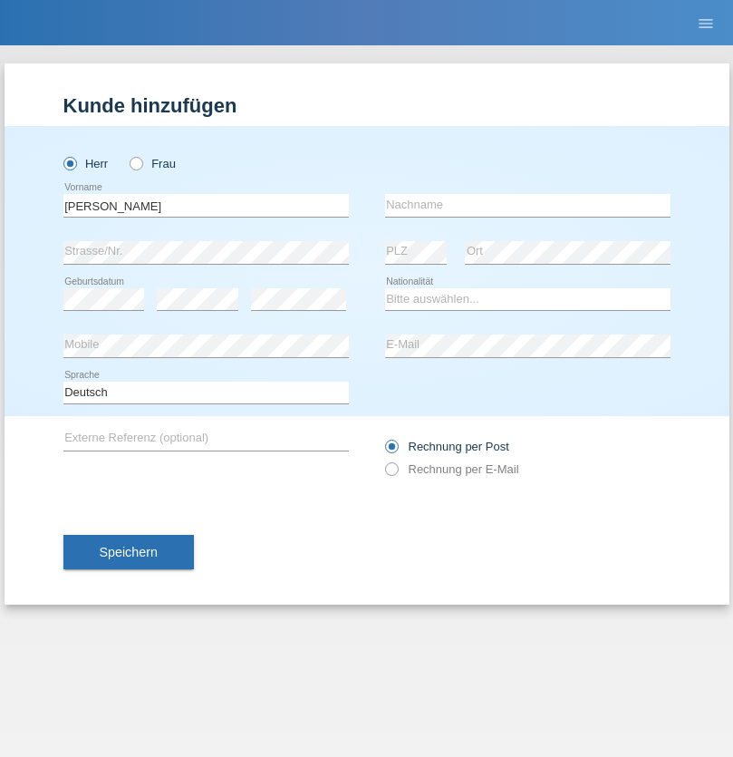 This screenshot has width=733, height=757. What do you see at coordinates (86, 163) in the screenshot?
I see `label: Herr` at bounding box center [86, 163].